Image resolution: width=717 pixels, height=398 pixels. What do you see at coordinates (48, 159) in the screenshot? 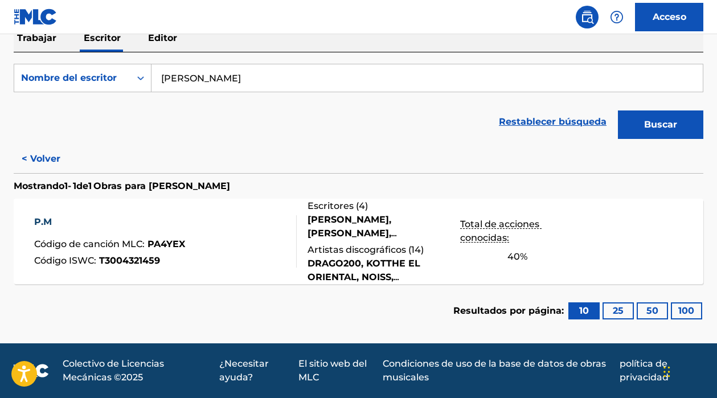
I see `button: < Volver` at bounding box center [48, 159].